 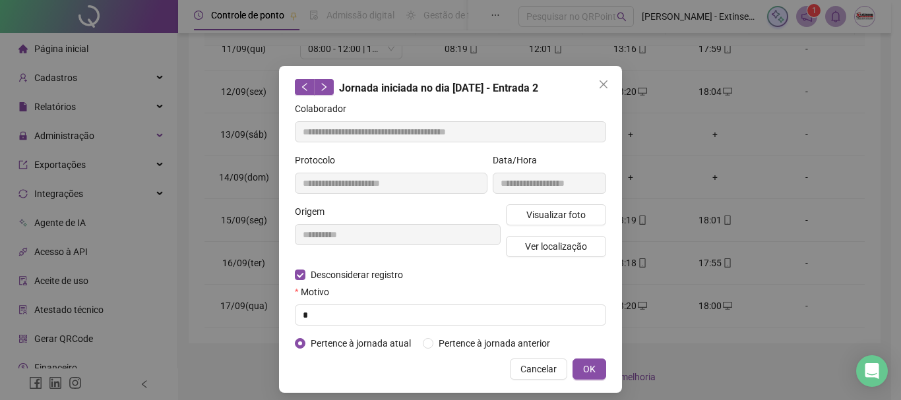 What do you see at coordinates (324, 87) in the screenshot?
I see `span: right` at bounding box center [324, 87].